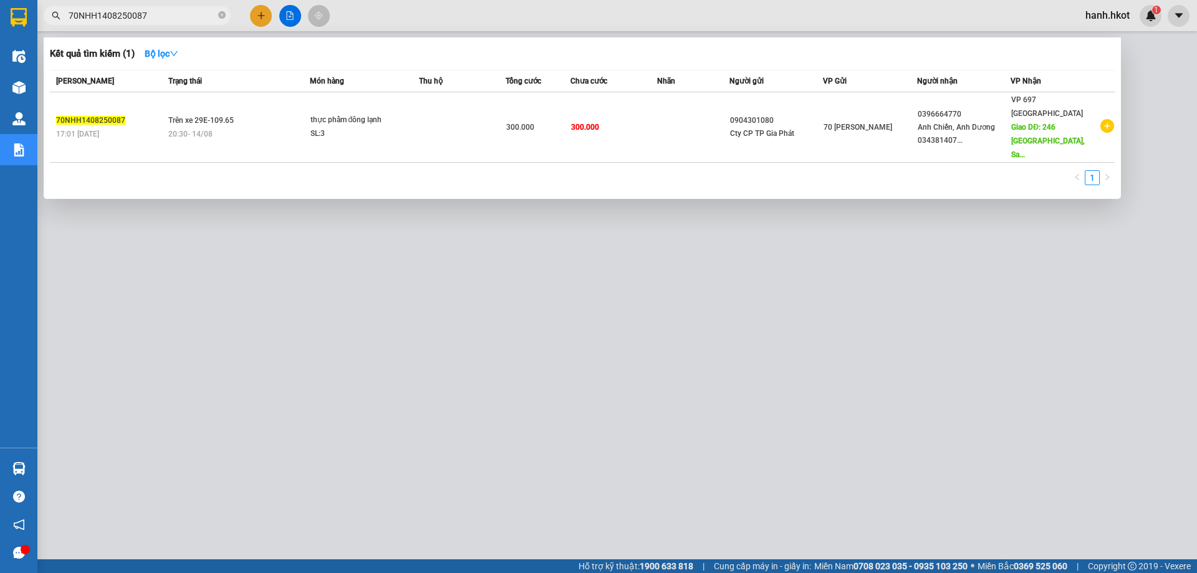 The height and width of the screenshot is (573, 1197). Describe the element at coordinates (747, 81) in the screenshot. I see `span: Người gửi` at that location.